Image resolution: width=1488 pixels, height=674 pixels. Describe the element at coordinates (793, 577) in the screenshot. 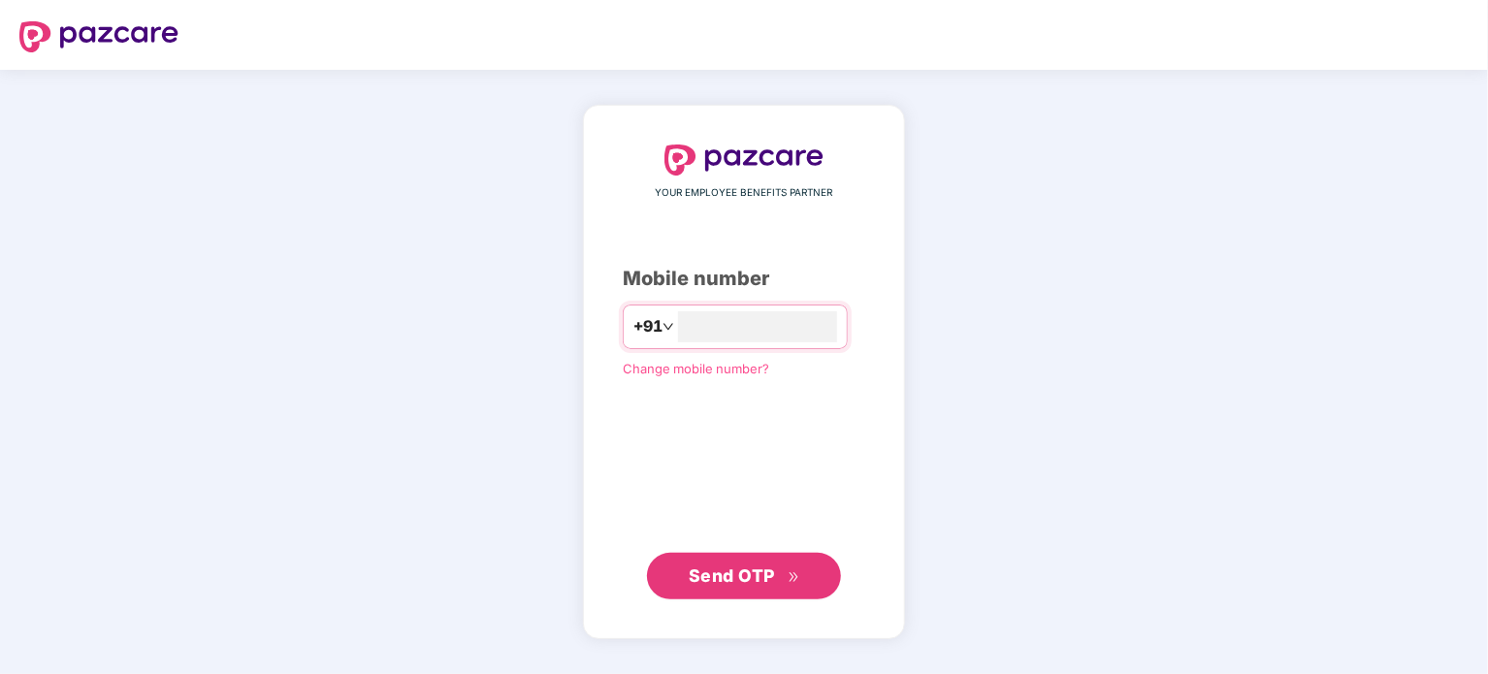

I see `span: double-right` at that location.